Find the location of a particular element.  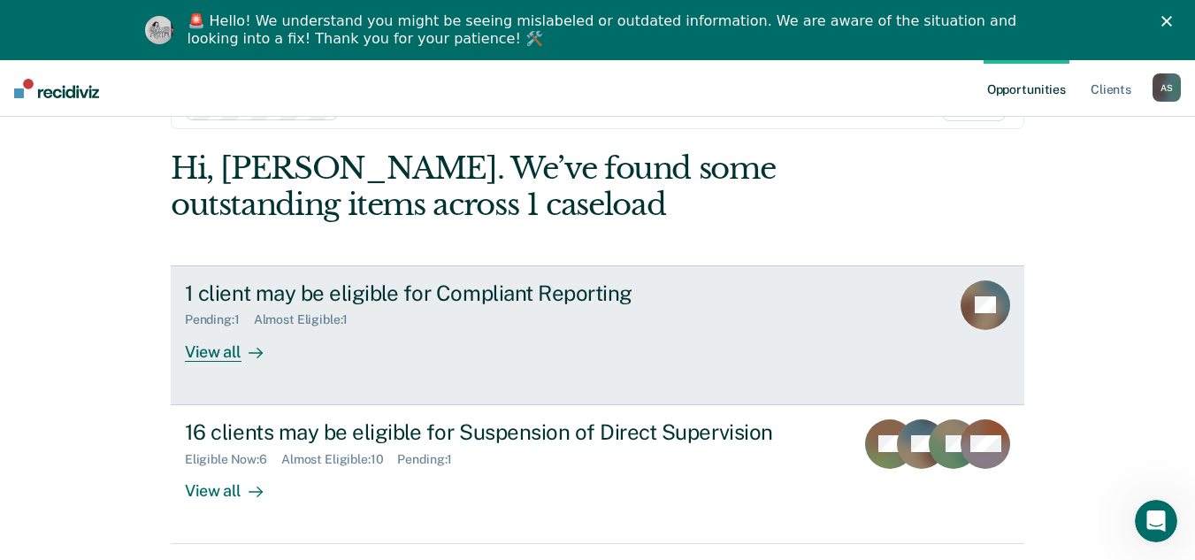

button: AS is located at coordinates (1166, 88).